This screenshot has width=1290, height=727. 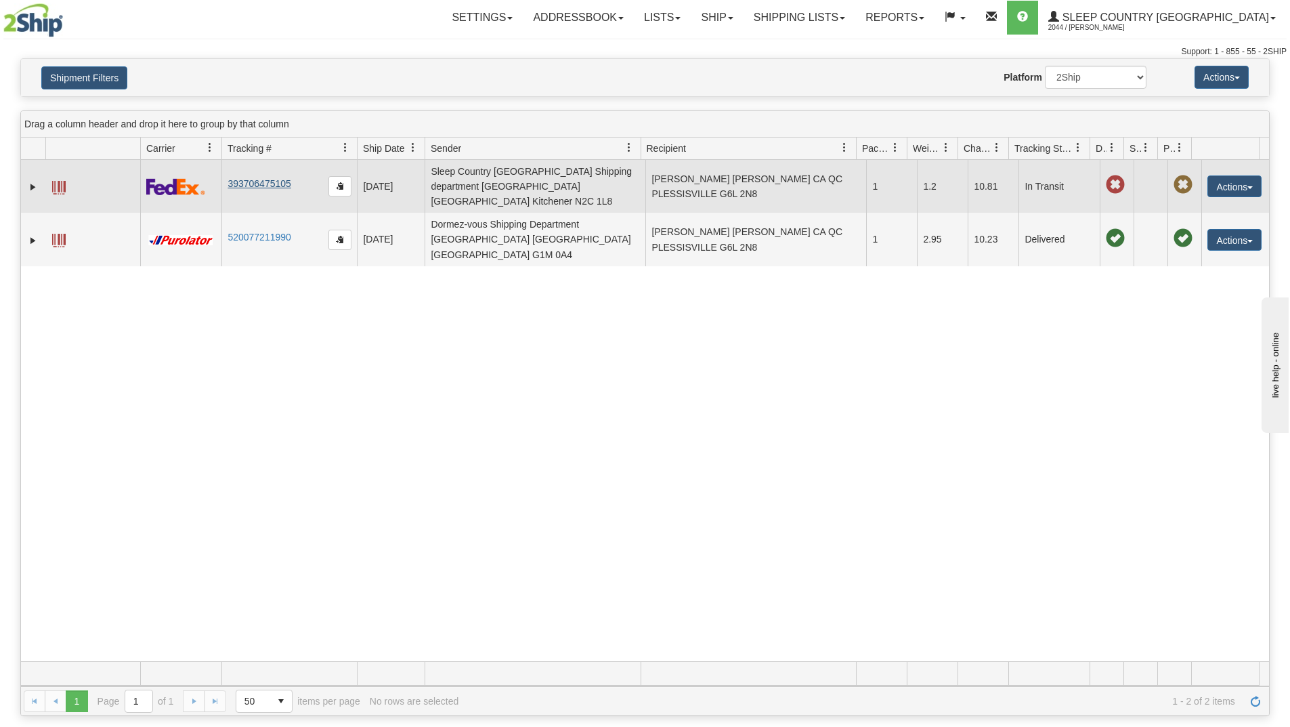 What do you see at coordinates (978, 148) in the screenshot?
I see `span: Charge` at bounding box center [978, 148].